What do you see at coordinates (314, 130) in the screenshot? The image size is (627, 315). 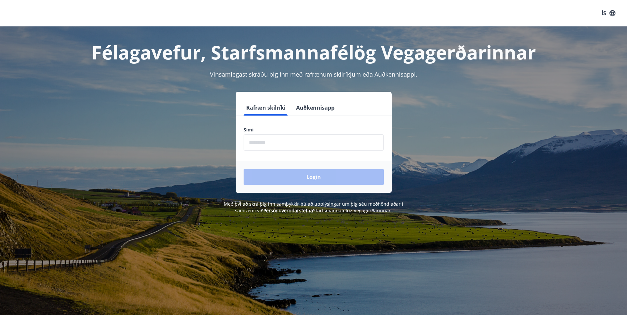 I see `label: Sími` at bounding box center [314, 130].